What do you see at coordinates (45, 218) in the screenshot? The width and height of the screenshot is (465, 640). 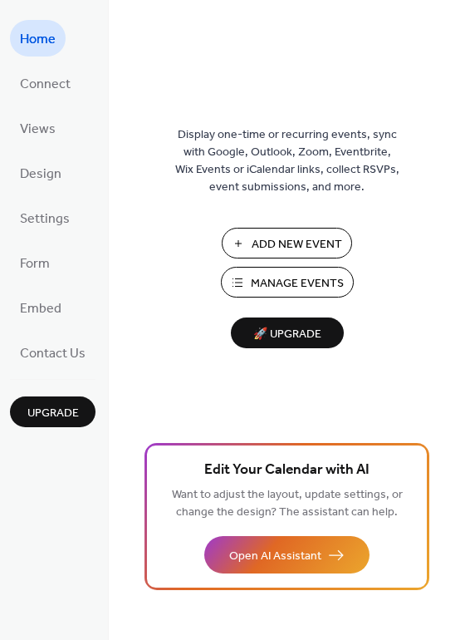 I see `a: Settings` at bounding box center [45, 218].